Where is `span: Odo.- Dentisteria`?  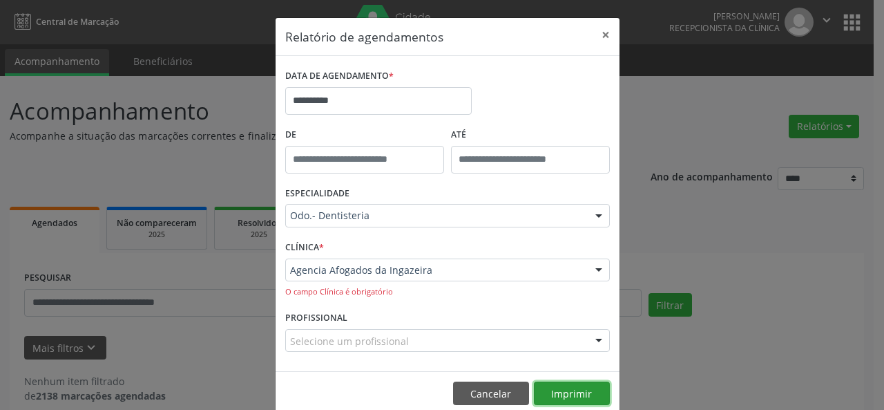
span: Odo.- Dentisteria is located at coordinates (436, 216).